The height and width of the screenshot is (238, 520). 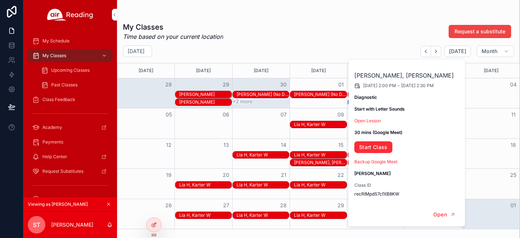 I want to click on span: Open, so click(x=440, y=214).